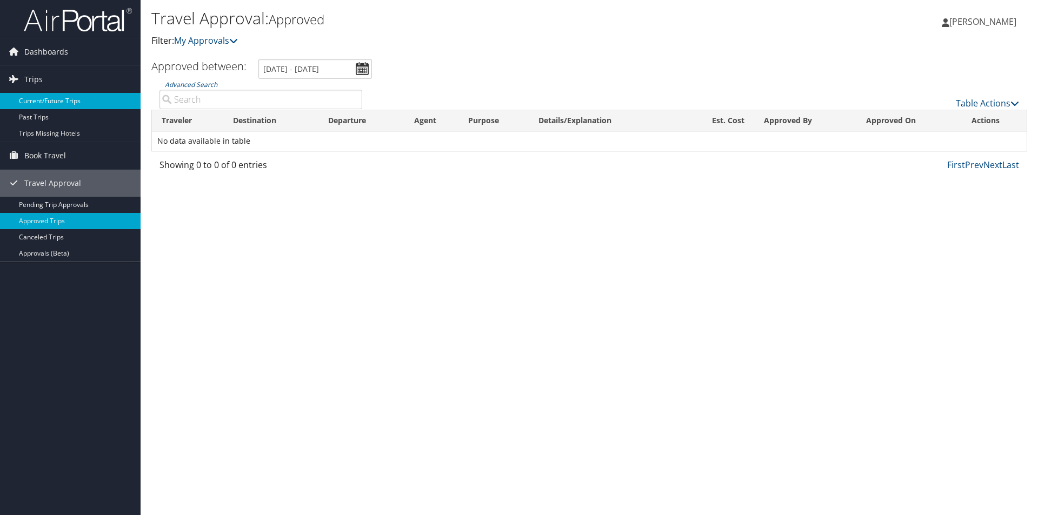  Describe the element at coordinates (956, 165) in the screenshot. I see `a: First` at that location.